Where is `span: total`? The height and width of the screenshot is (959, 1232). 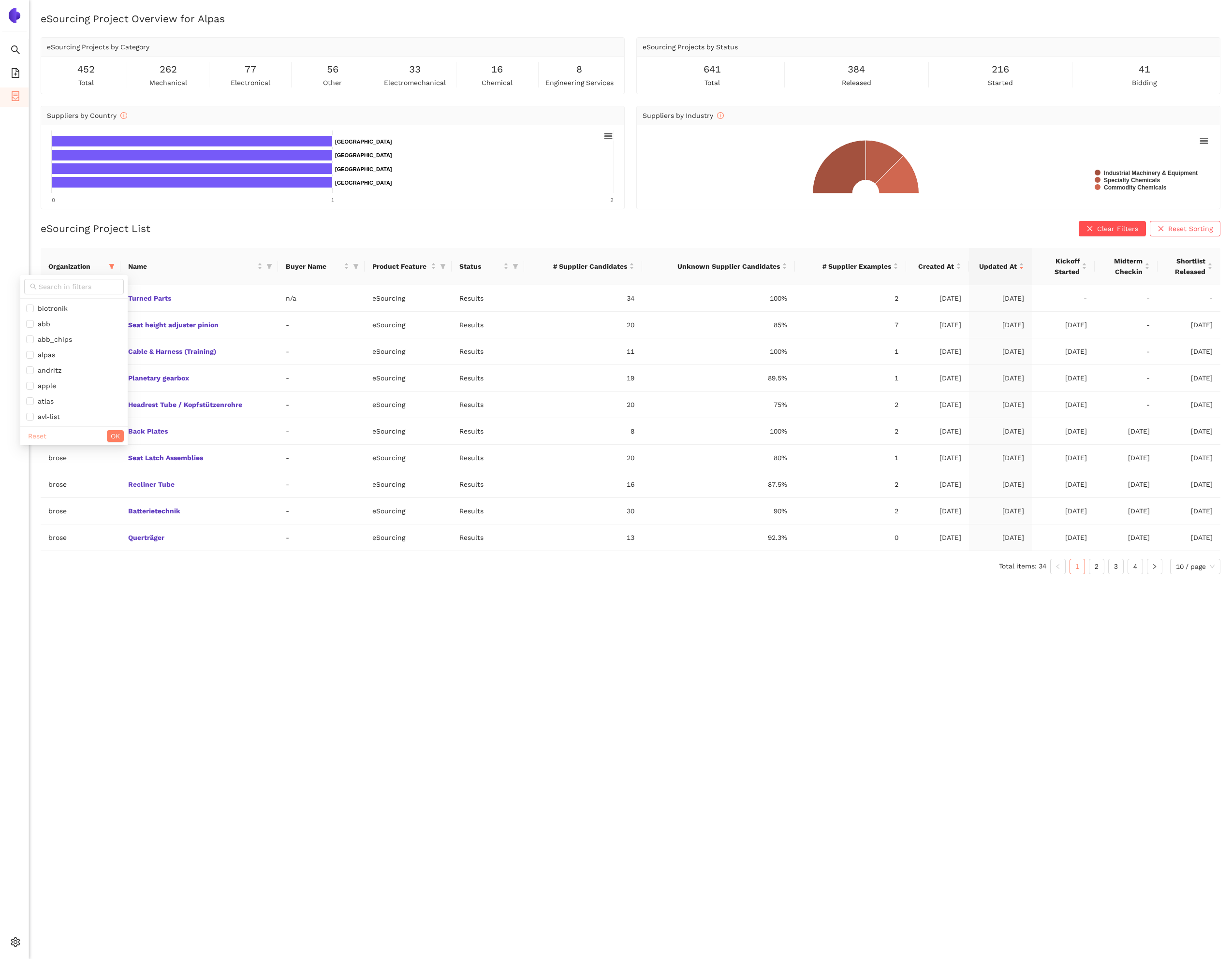
span: total is located at coordinates (86, 82).